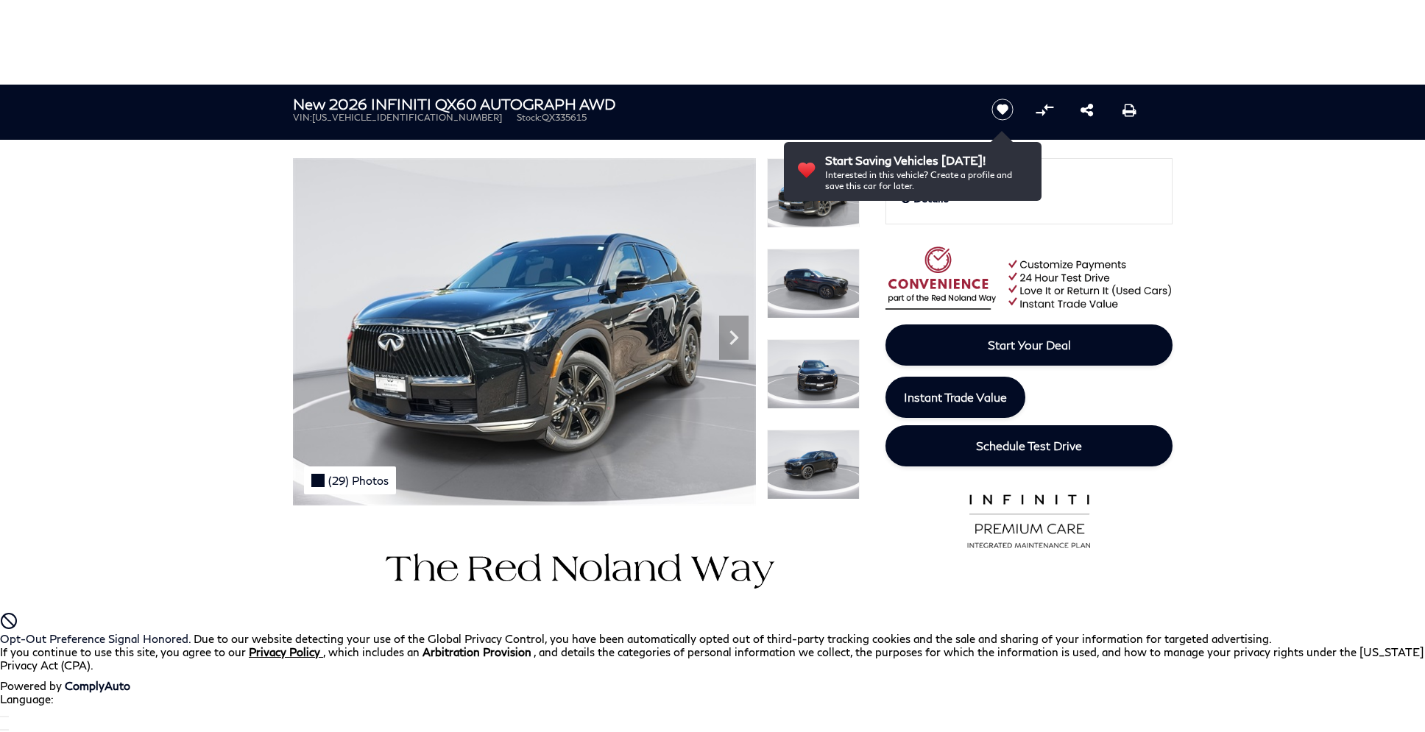 This screenshot has width=1425, height=732. Describe the element at coordinates (97, 686) in the screenshot. I see `a: ComplyAuto` at that location.